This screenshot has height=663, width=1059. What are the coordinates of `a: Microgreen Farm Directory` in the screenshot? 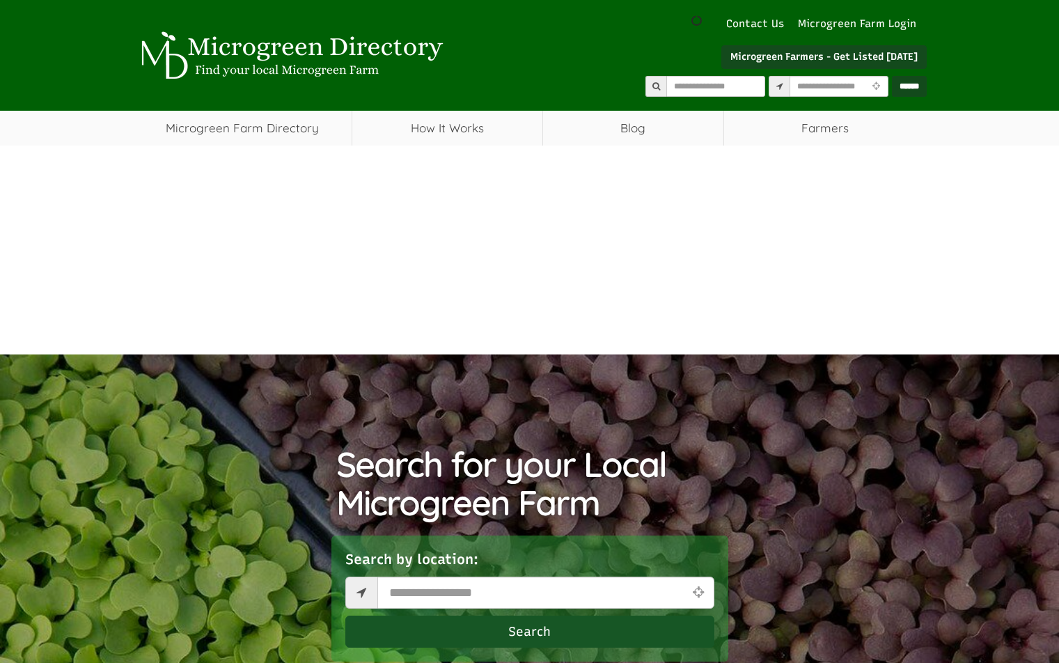 It's located at (242, 128).